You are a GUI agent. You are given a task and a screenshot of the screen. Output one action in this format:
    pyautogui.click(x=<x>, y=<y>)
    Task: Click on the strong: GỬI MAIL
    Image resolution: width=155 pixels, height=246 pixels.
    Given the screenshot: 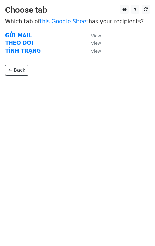 What is the action you would take?
    pyautogui.click(x=18, y=36)
    